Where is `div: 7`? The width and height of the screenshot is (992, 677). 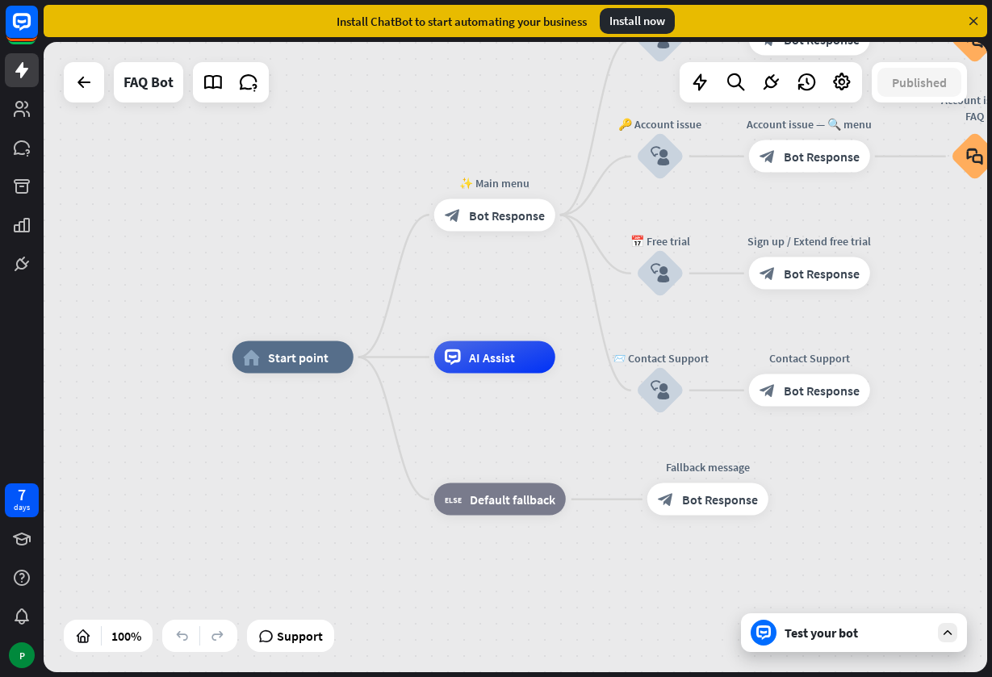
div: 7 is located at coordinates (22, 495).